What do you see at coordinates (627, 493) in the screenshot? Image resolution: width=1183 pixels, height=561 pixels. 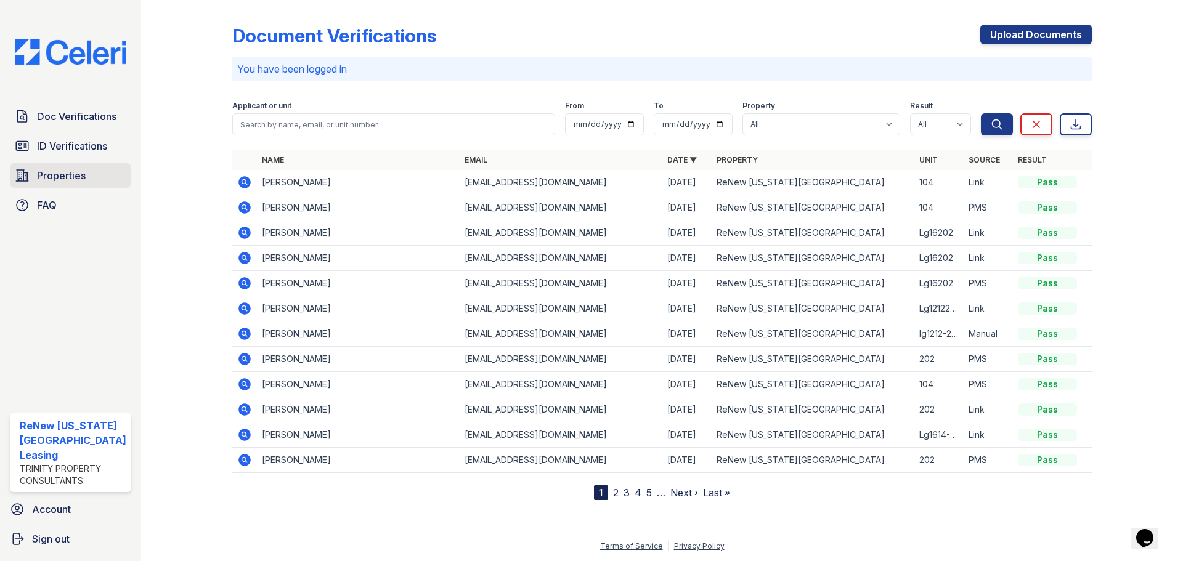 I see `a: 3` at bounding box center [627, 493].